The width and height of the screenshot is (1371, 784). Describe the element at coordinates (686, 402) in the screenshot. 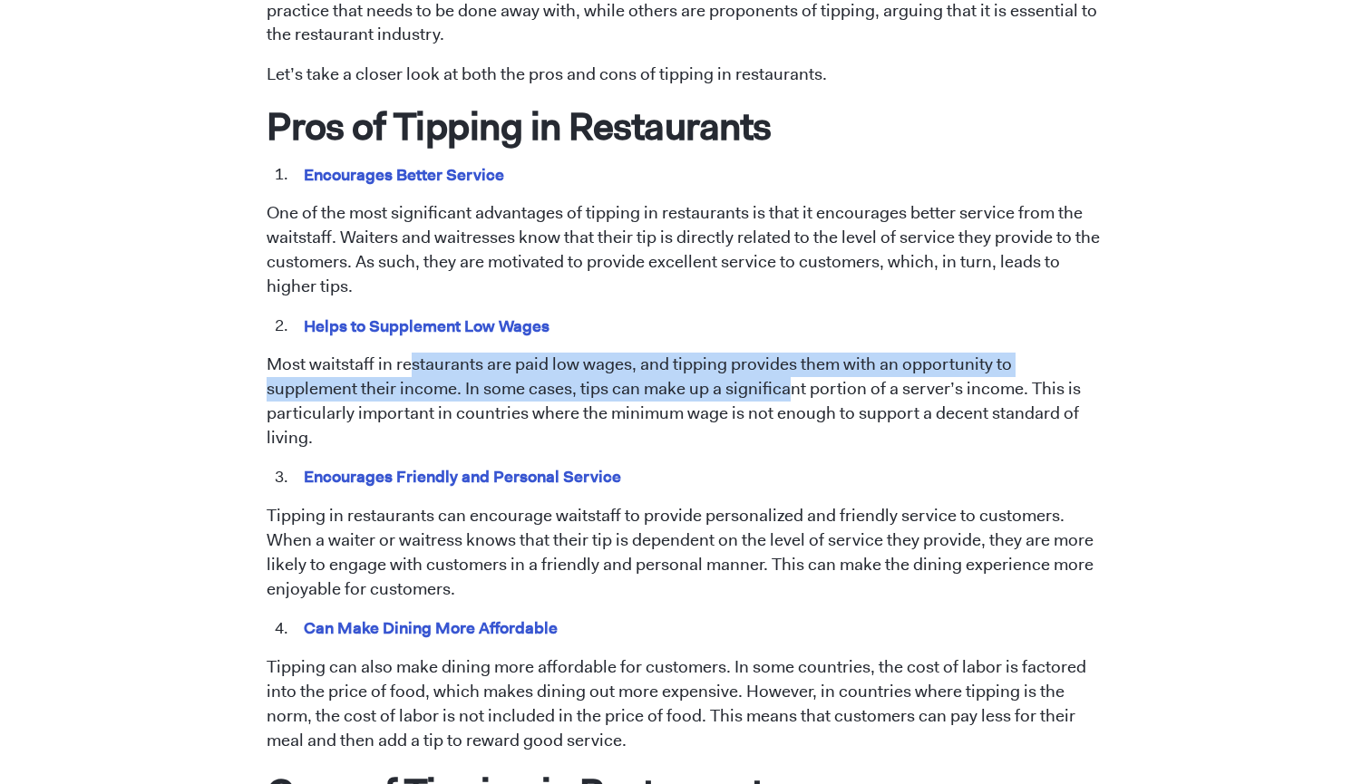

I see `p: Most waitstaff in restaurants are paid low wages, and tipping provides them with an opportunity t...` at that location.